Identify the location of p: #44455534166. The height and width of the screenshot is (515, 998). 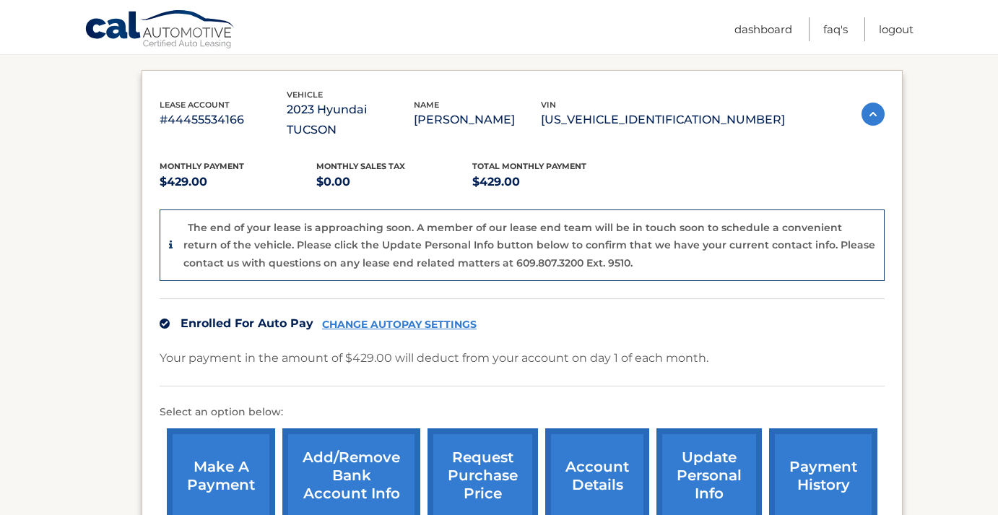
(223, 120).